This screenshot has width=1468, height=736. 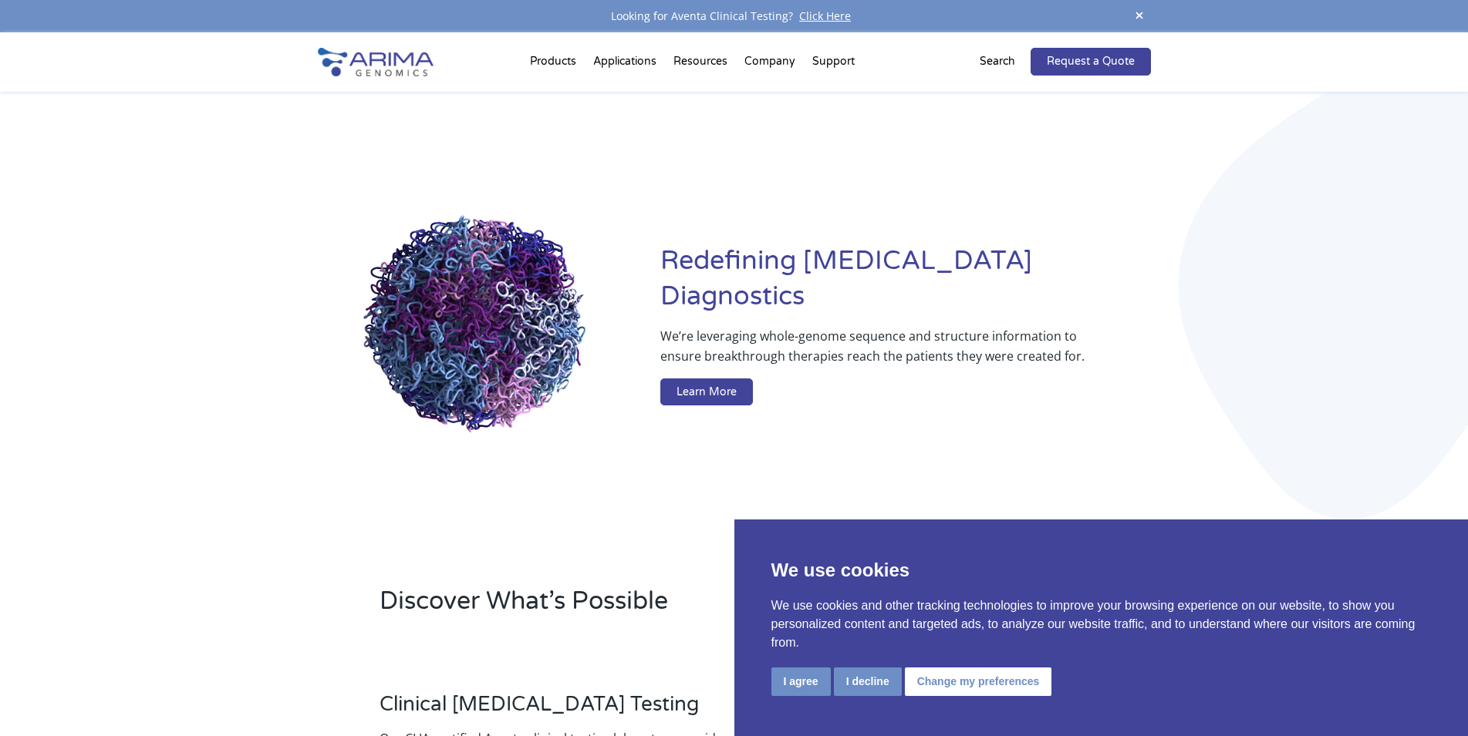 What do you see at coordinates (655, 608) in the screenshot?
I see `h2: Discover What’s Possible` at bounding box center [655, 608].